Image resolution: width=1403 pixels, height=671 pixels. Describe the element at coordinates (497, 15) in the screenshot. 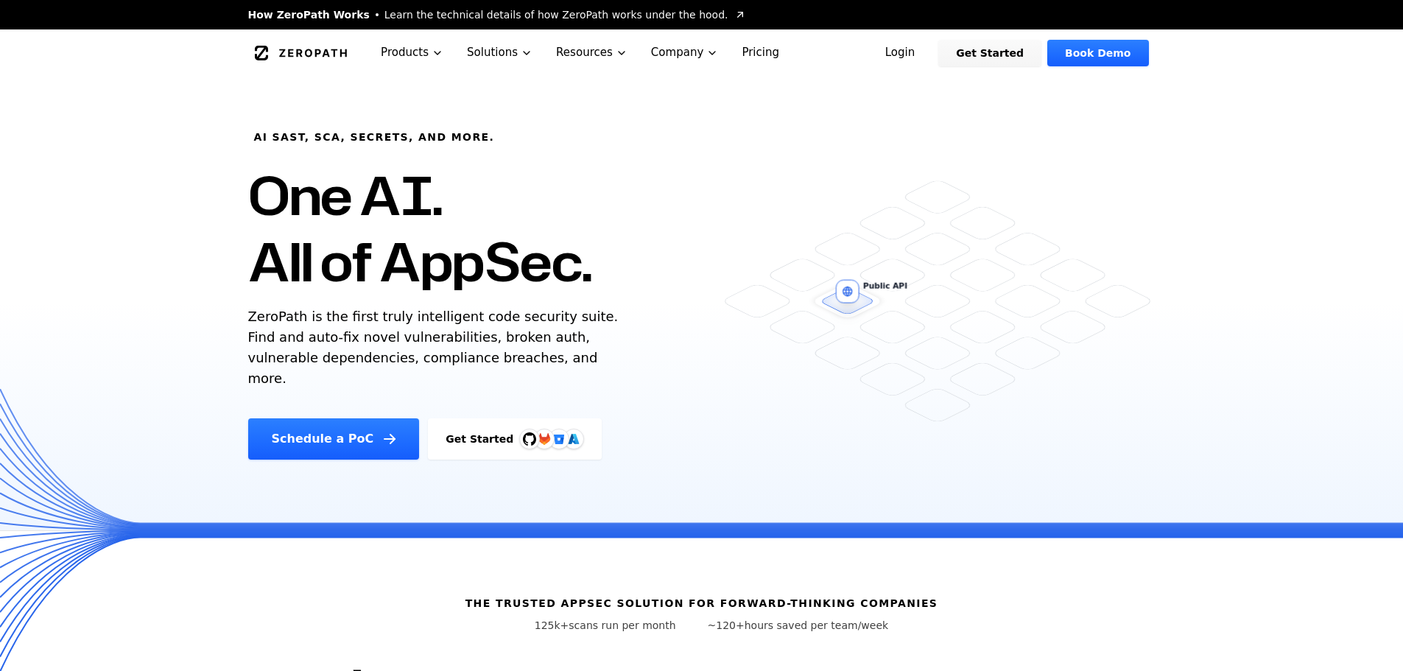

I see `a: How ZeroPath WorksLearn the technical details of how ZeroPath works under the hood.` at that location.